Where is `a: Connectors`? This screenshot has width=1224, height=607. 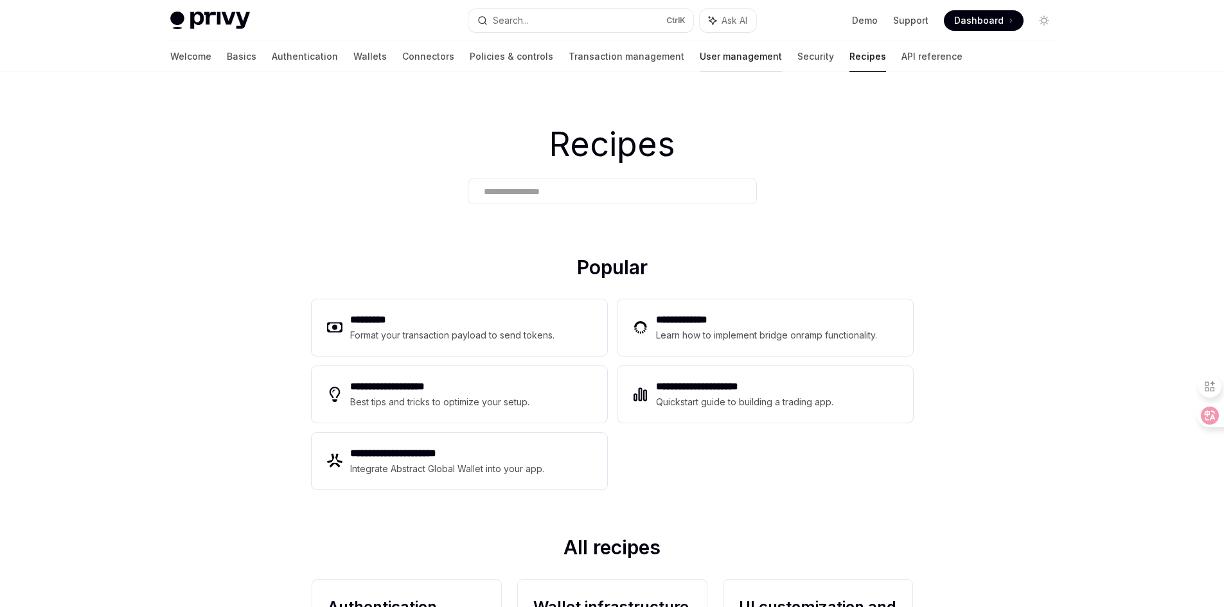
a: Connectors is located at coordinates (428, 57).